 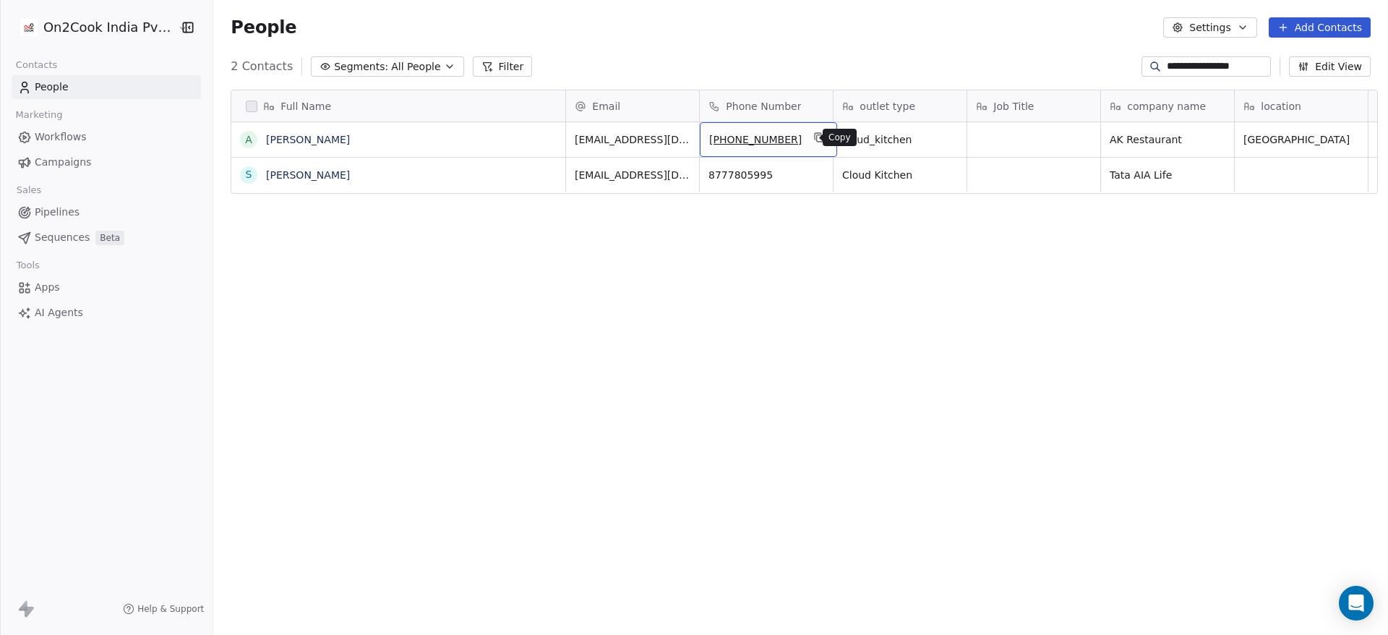 What do you see at coordinates (63, 162) in the screenshot?
I see `span: Campaigns` at bounding box center [63, 162].